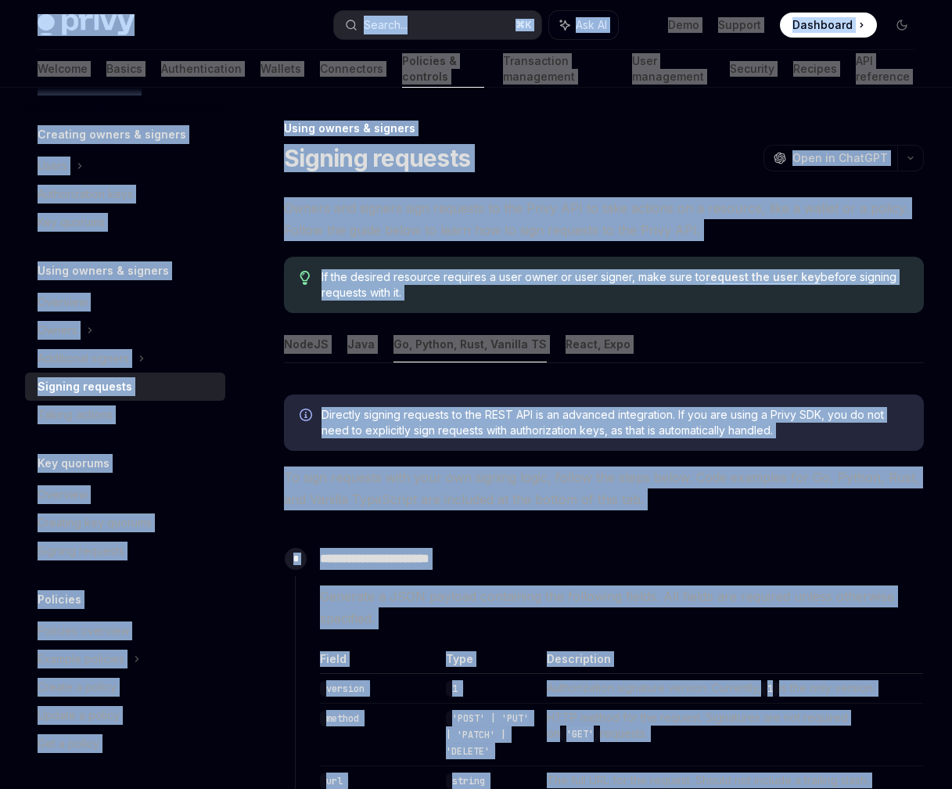  I want to click on a: Connectors, so click(351, 69).